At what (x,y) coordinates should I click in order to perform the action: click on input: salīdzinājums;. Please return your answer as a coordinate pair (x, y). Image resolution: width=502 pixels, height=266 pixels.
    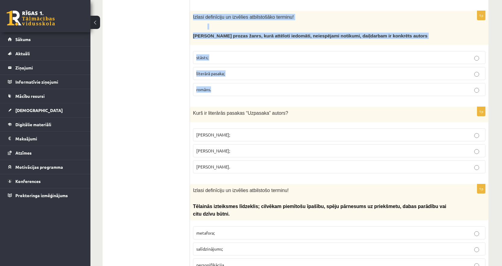
    Looking at the image, I should click on (477, 249).